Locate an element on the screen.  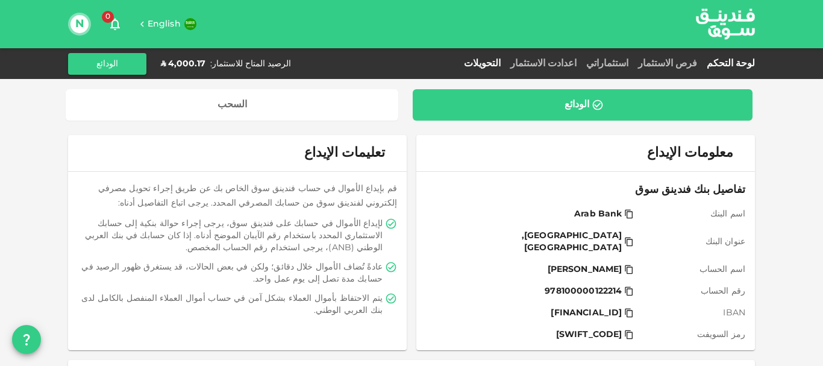
a: الودائع is located at coordinates (582, 105).